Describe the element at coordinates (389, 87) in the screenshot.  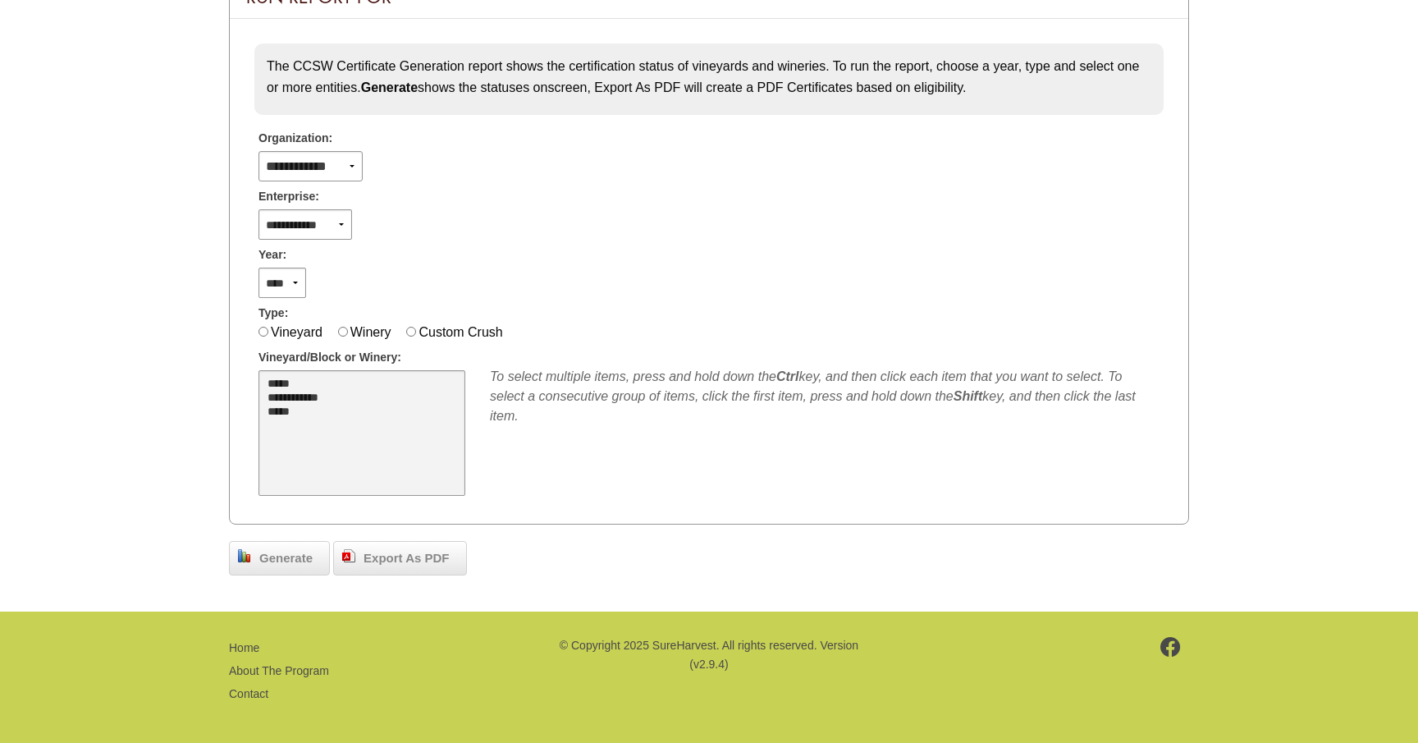
I see `strong: Generate` at that location.